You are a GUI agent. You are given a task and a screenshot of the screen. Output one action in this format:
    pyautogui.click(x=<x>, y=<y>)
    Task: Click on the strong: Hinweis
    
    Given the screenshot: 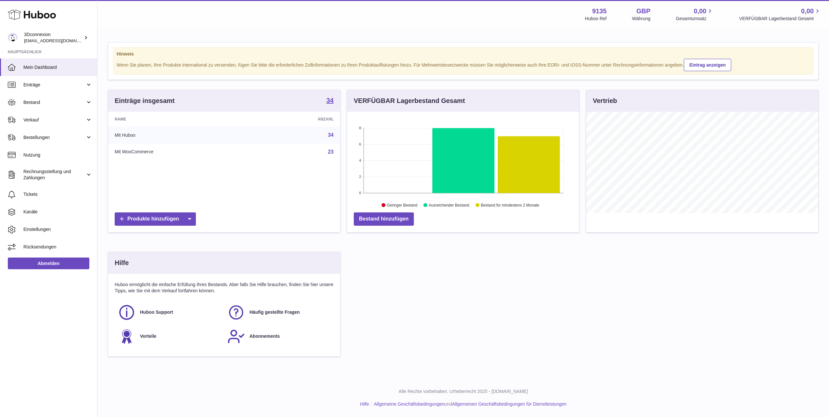 What is the action you would take?
    pyautogui.click(x=463, y=54)
    